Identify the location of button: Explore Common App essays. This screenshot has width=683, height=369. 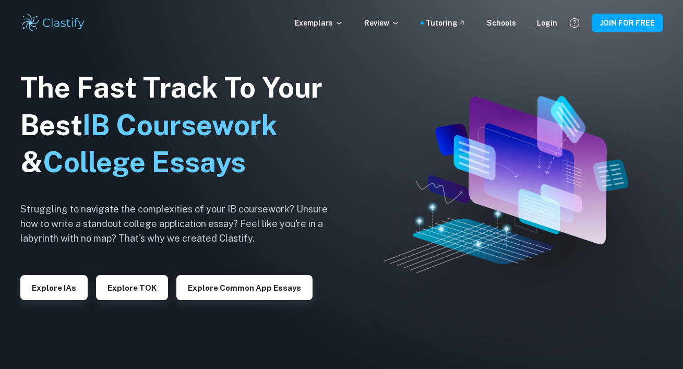
(244, 288).